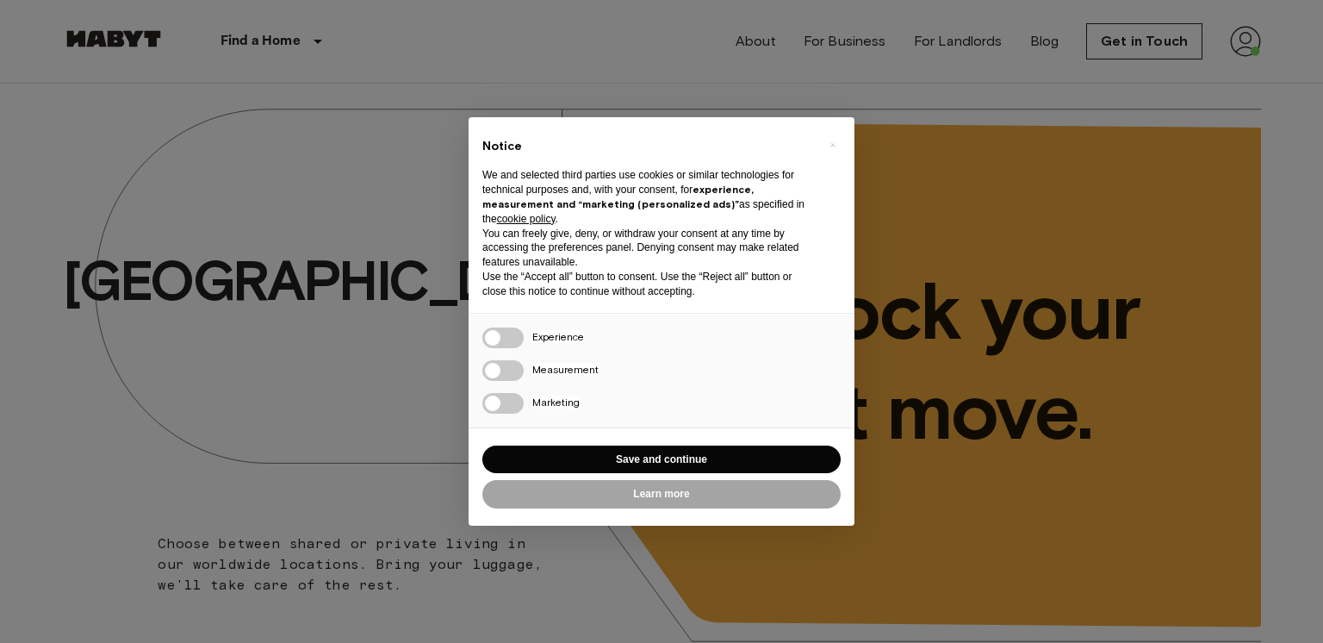  Describe the element at coordinates (558, 336) in the screenshot. I see `span: Experience` at that location.